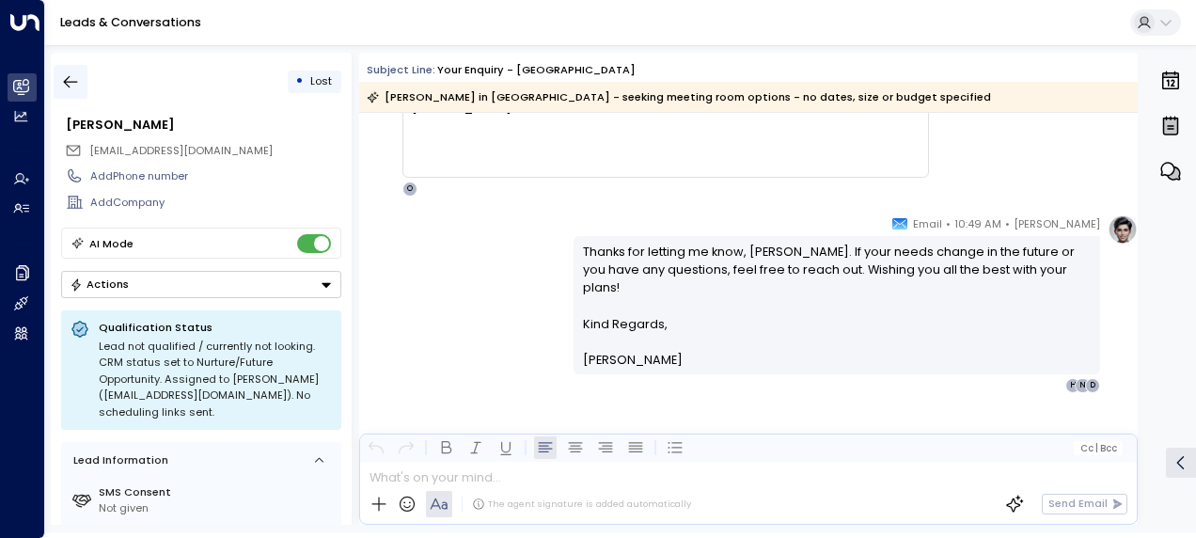 This screenshot has width=1196, height=538. Describe the element at coordinates (927, 224) in the screenshot. I see `span: Email` at that location.